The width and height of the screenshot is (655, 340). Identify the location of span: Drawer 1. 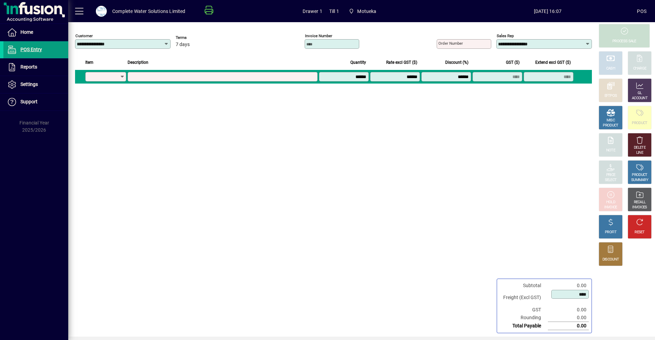
(312, 11).